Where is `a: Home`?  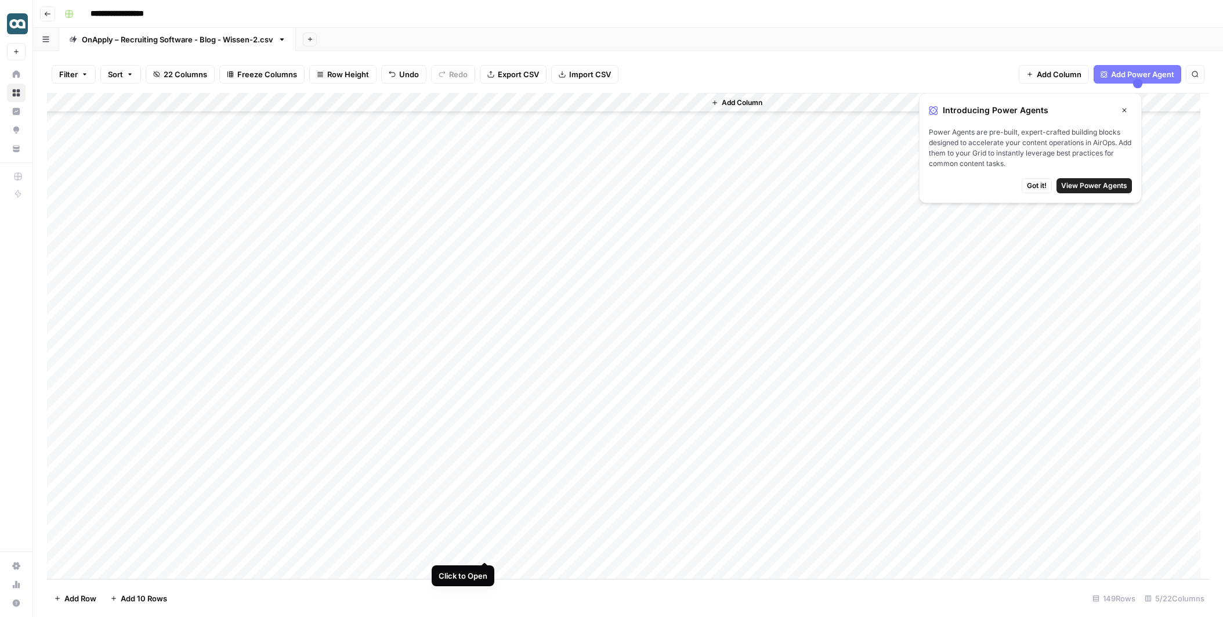 a: Home is located at coordinates (16, 74).